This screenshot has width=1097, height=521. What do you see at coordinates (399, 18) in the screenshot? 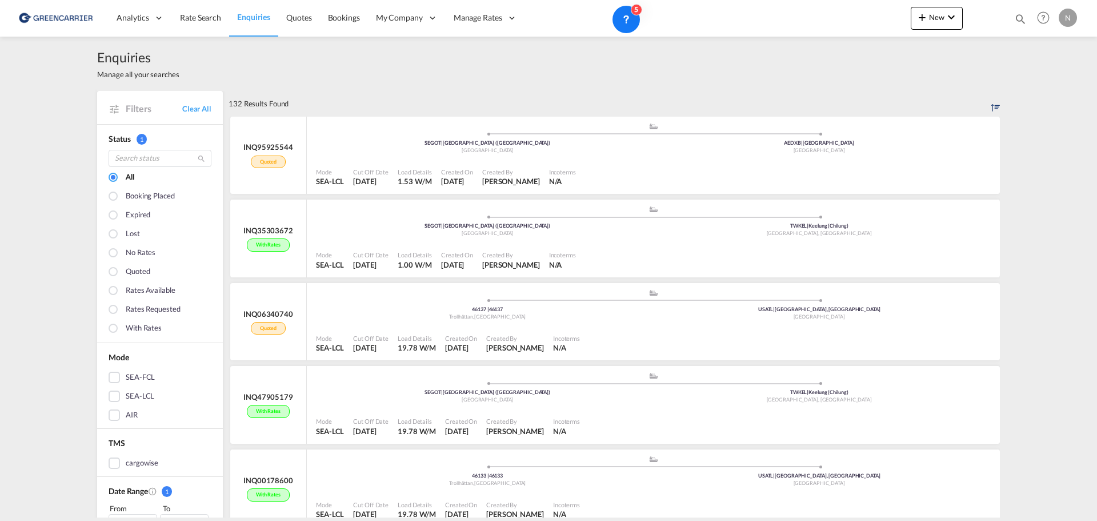
I see `span: My Company` at bounding box center [399, 18].